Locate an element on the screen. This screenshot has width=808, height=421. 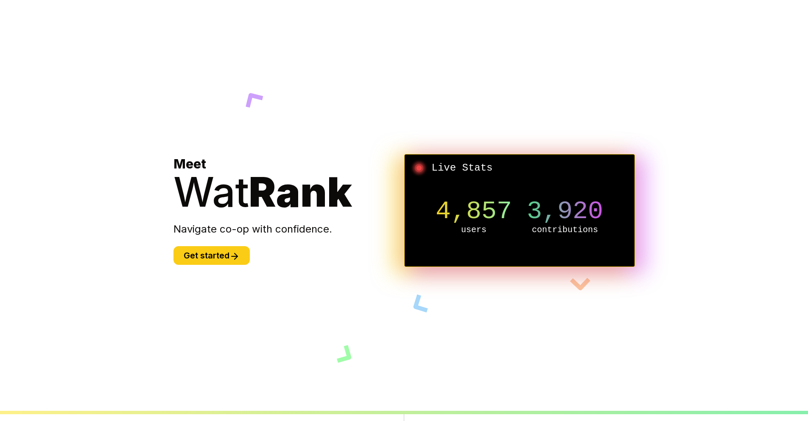
h2: Live Stats is located at coordinates (519, 168).